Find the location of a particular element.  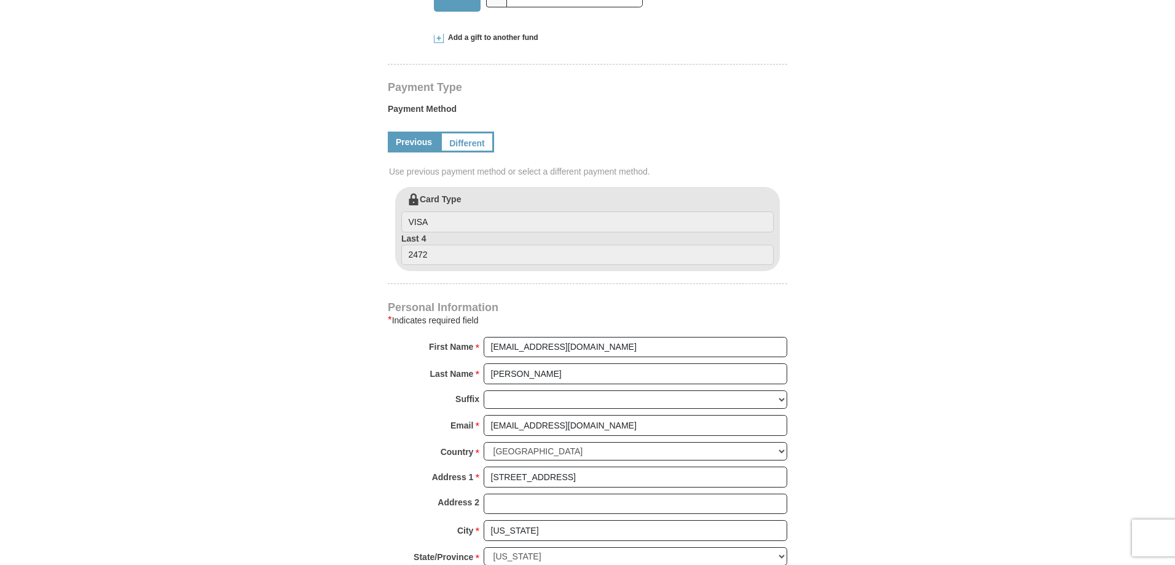

h4: Personal Information is located at coordinates (587, 307).